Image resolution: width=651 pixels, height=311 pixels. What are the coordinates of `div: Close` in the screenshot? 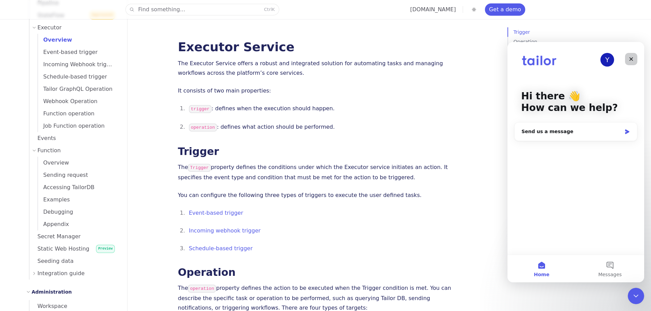 It's located at (124, 17).